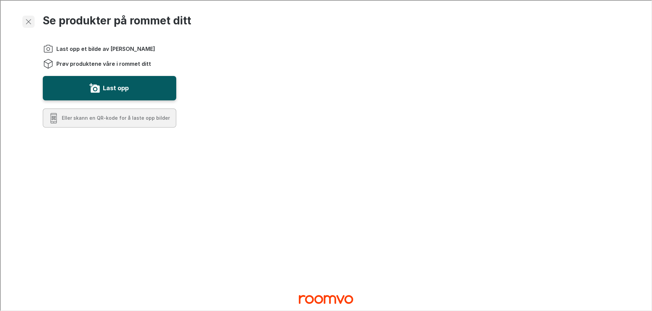  I want to click on span: Prøv produktene våre i rommet ditt, so click(103, 63).